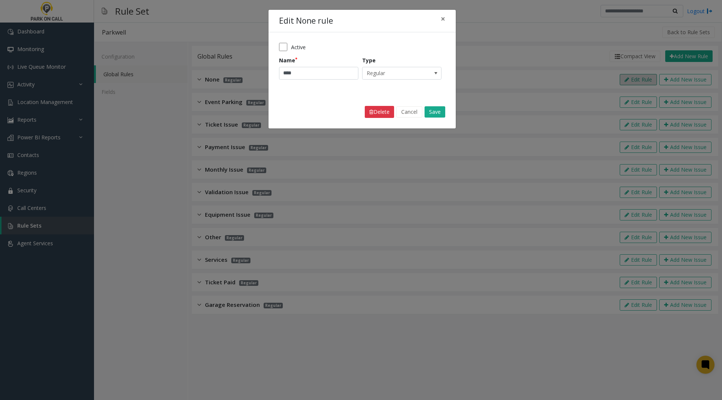 Image resolution: width=722 pixels, height=400 pixels. What do you see at coordinates (288, 60) in the screenshot?
I see `label: Name` at bounding box center [288, 60].